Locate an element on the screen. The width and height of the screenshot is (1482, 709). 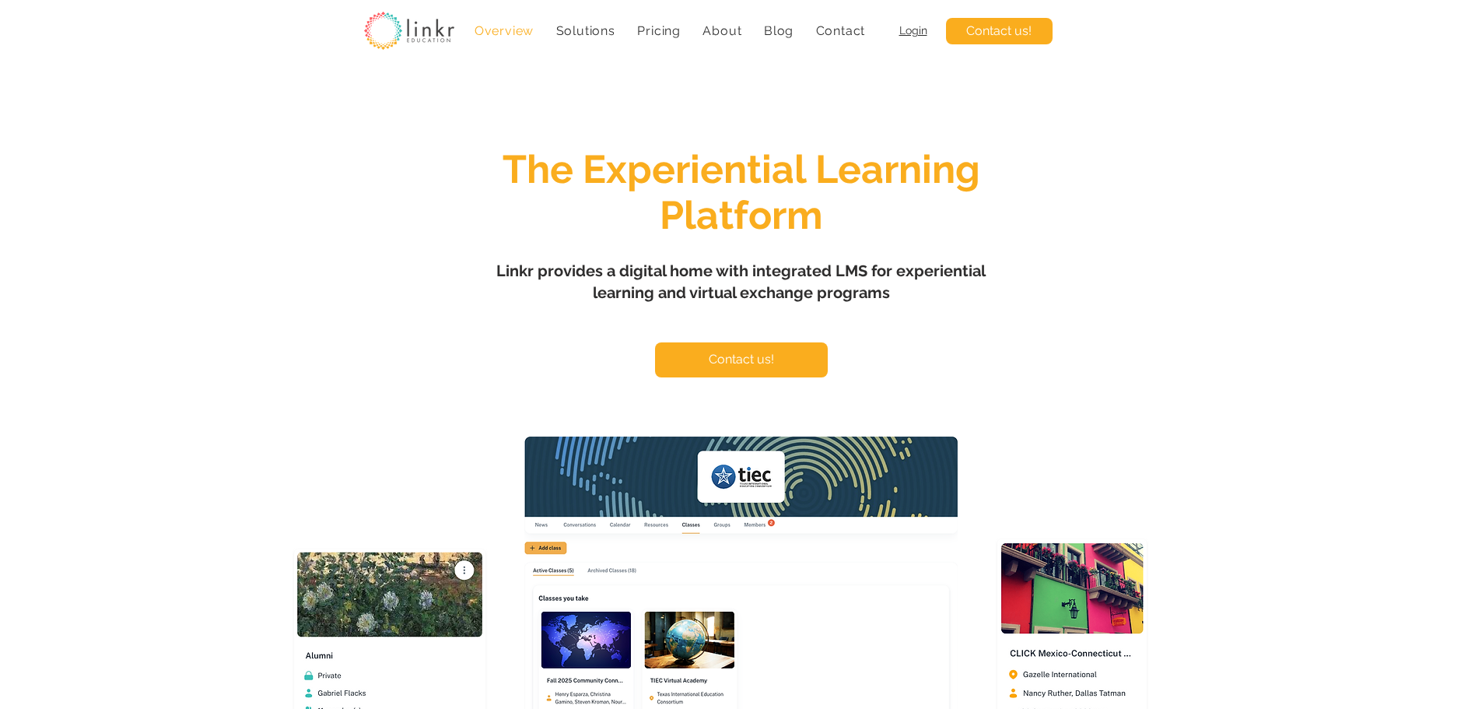
a: Login is located at coordinates (913, 30).